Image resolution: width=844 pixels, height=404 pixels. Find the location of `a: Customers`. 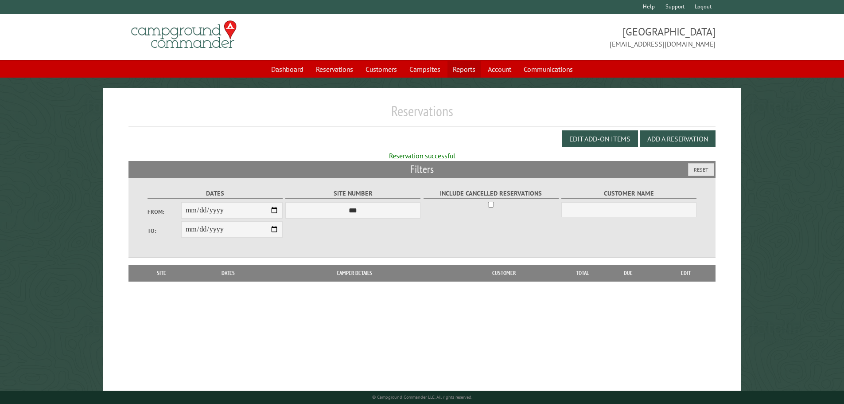

a: Customers is located at coordinates (381, 69).